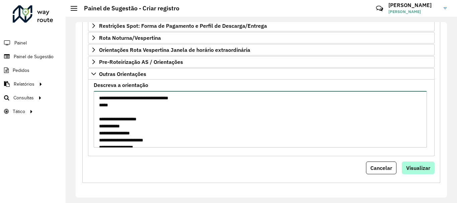  I want to click on a: Contato Rápido, so click(379, 8).